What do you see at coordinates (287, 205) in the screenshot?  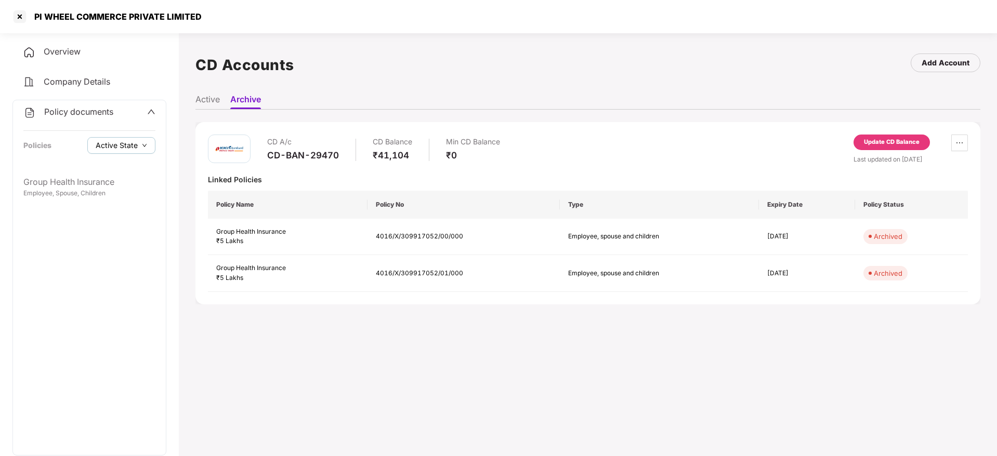 I see `th: Policy Name` at bounding box center [287, 205].